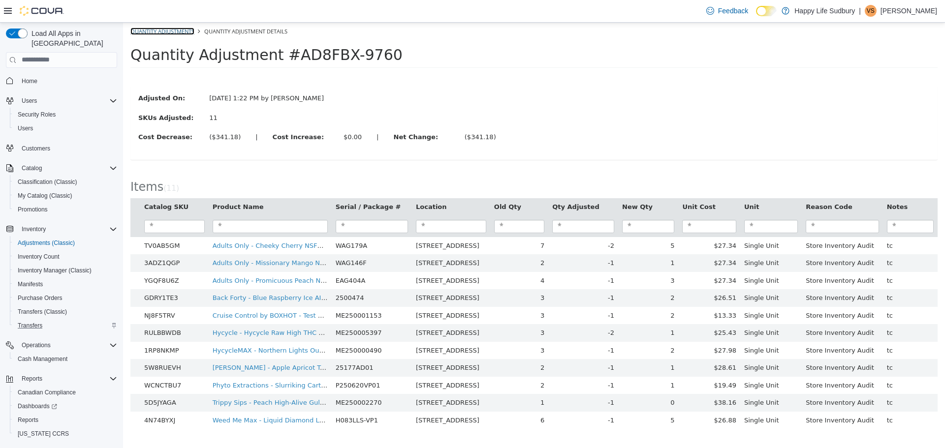 The width and height of the screenshot is (945, 448). I want to click on a: Cash Management, so click(42, 359).